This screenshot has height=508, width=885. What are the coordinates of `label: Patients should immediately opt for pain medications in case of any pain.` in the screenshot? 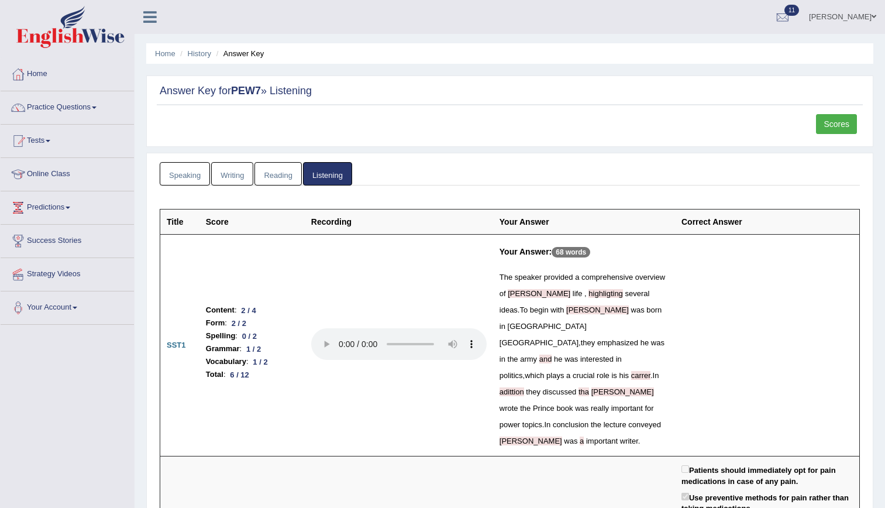 It's located at (767, 474).